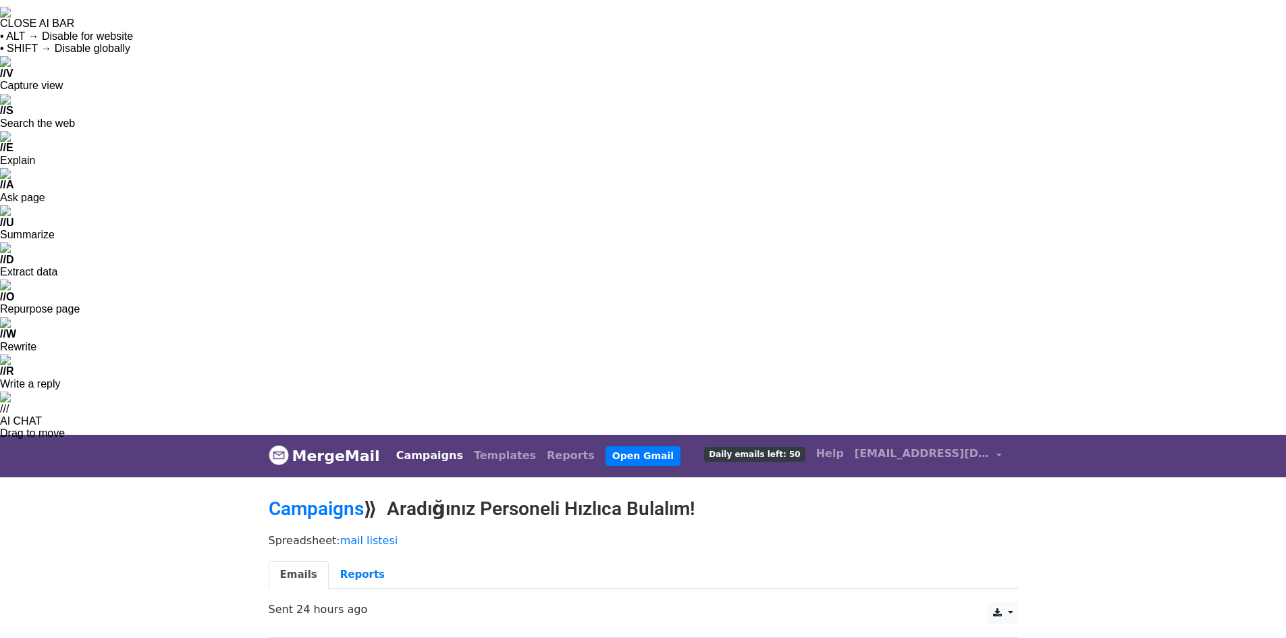  I want to click on p: Sent 24 hours ago, so click(644, 609).